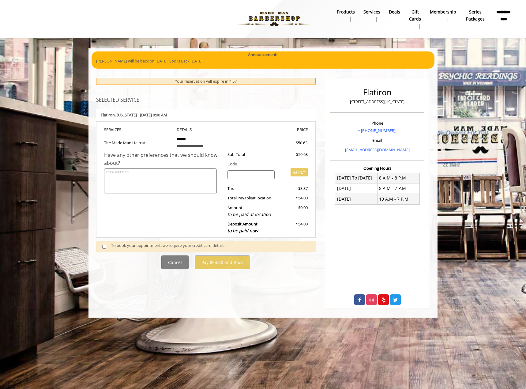  I want to click on div: To book your appointment, we require your credit card details., so click(210, 246).